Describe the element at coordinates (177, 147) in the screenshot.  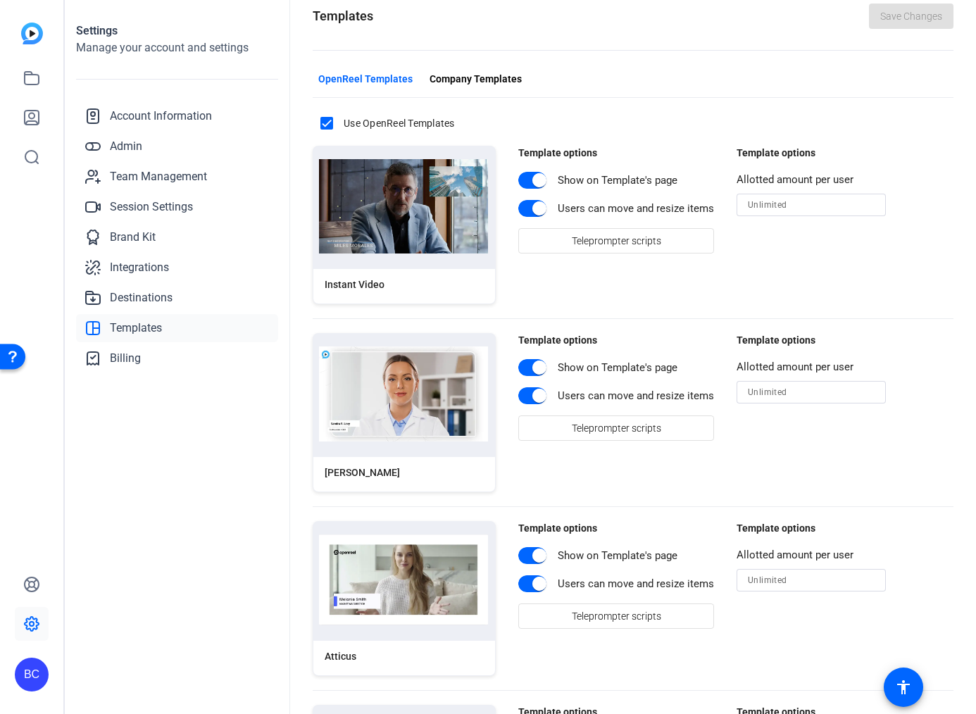
I see `a: Admin` at that location.